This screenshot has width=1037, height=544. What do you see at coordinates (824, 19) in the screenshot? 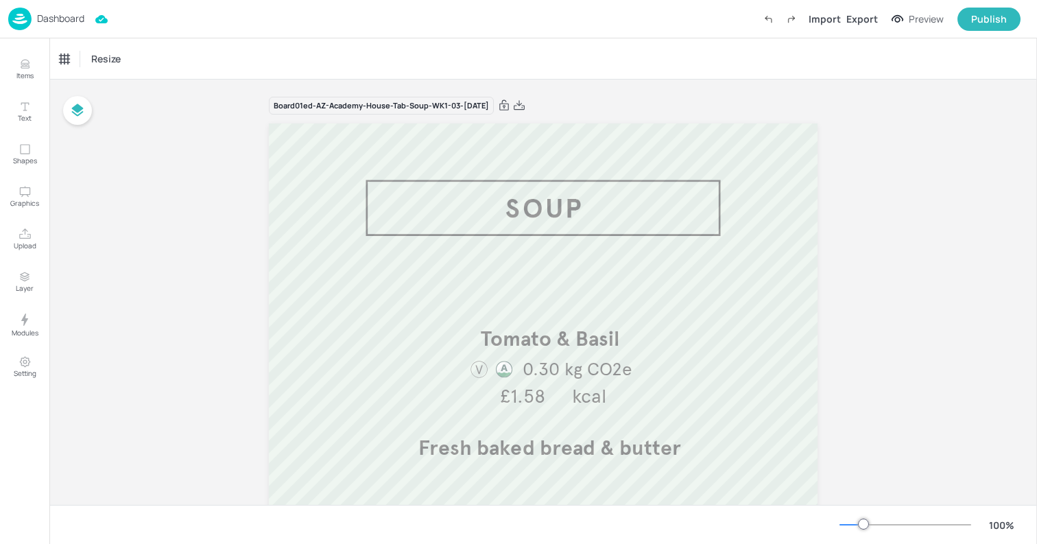
I see `div: Import` at bounding box center [824, 19].